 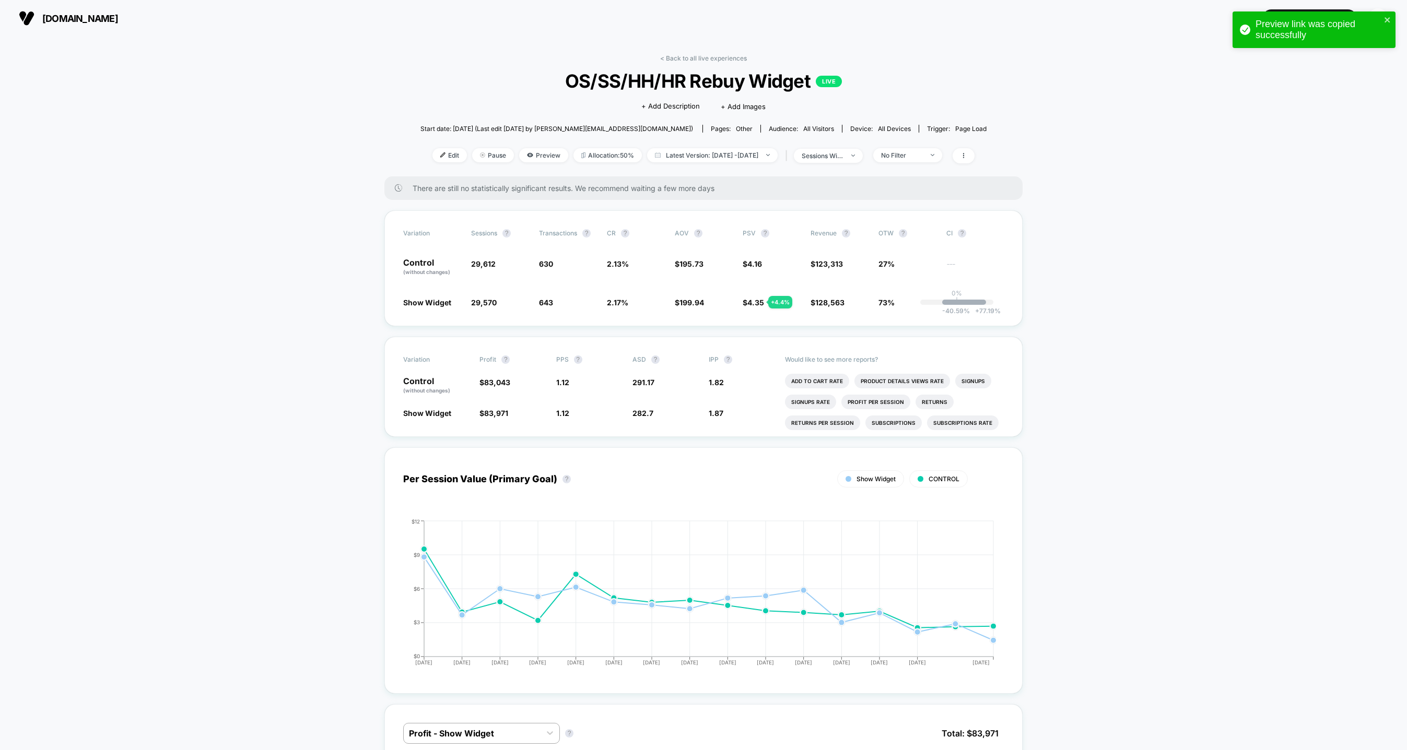 I want to click on li: Subscriptions Rate, so click(x=962, y=423).